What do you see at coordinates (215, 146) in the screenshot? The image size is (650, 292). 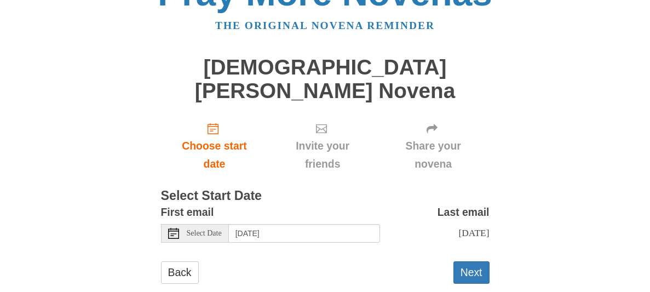 I see `a: Choose start date` at bounding box center [215, 146].